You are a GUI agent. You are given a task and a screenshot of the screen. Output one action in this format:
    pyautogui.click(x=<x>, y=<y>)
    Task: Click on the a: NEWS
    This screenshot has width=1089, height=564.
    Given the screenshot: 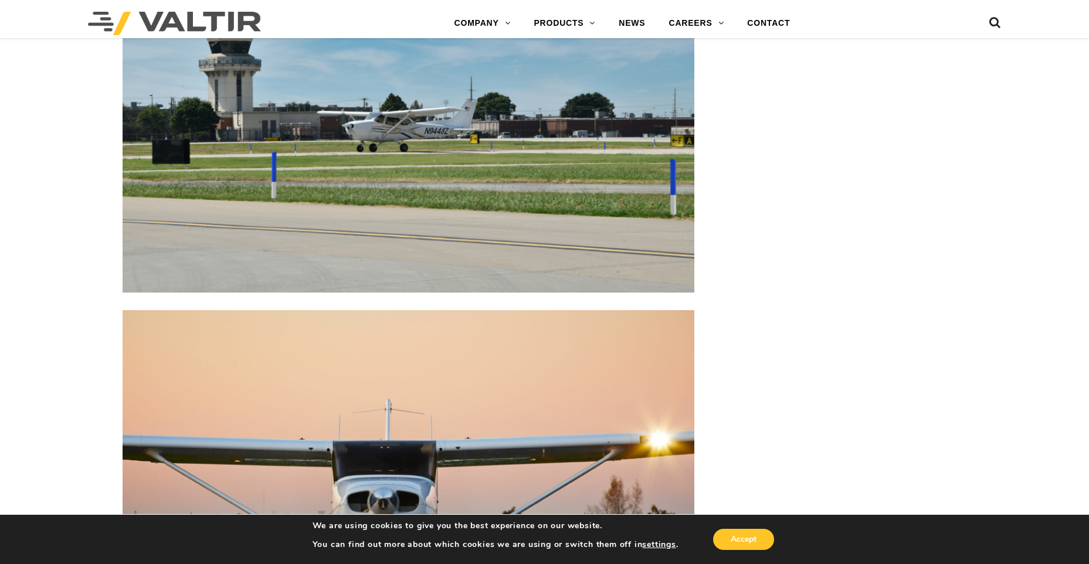 What is the action you would take?
    pyautogui.click(x=632, y=23)
    